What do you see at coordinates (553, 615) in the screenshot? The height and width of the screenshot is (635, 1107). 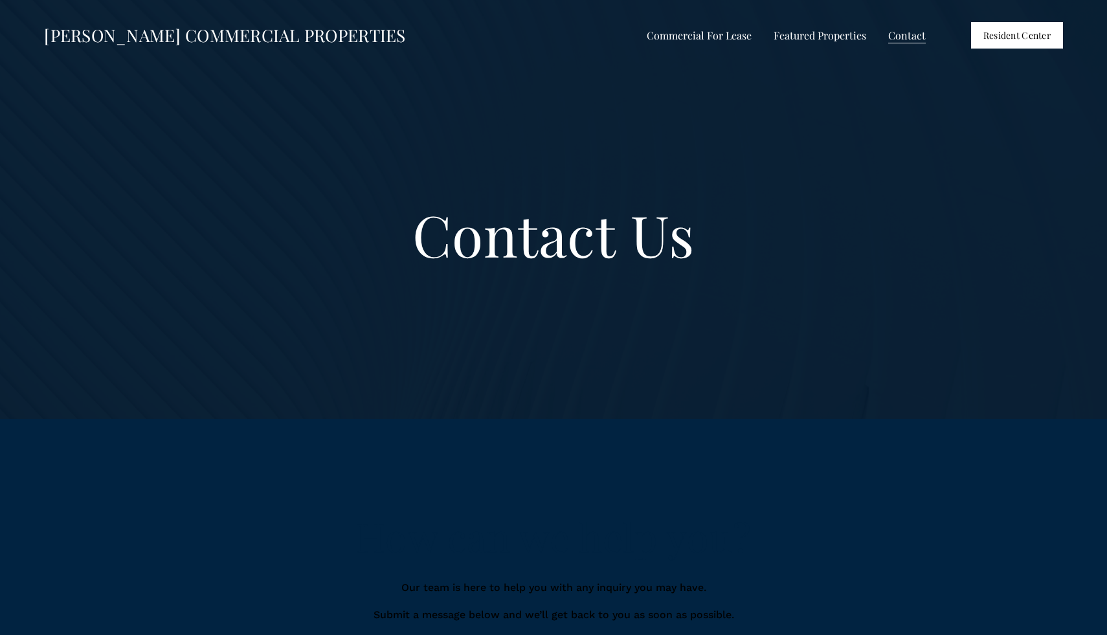 I see `p: Submit a message below and we’ll get back to you as soon as possible.` at bounding box center [553, 615].